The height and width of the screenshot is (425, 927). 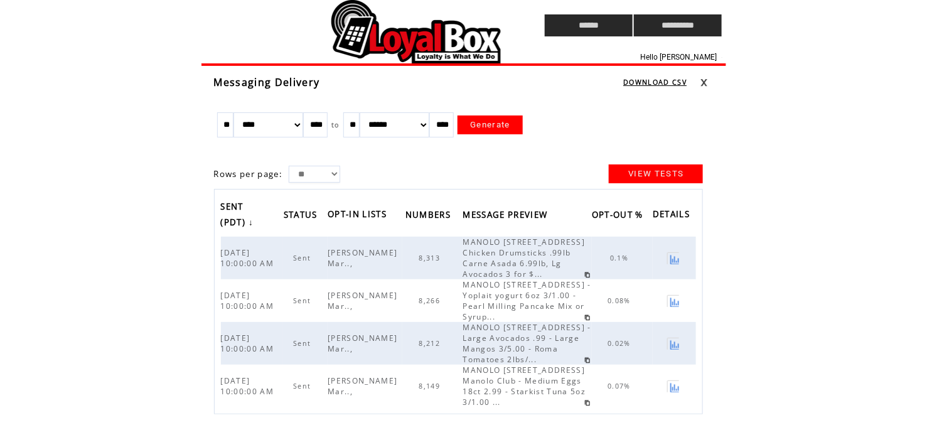 I want to click on a: MESSAGE PREVIEW, so click(x=508, y=215).